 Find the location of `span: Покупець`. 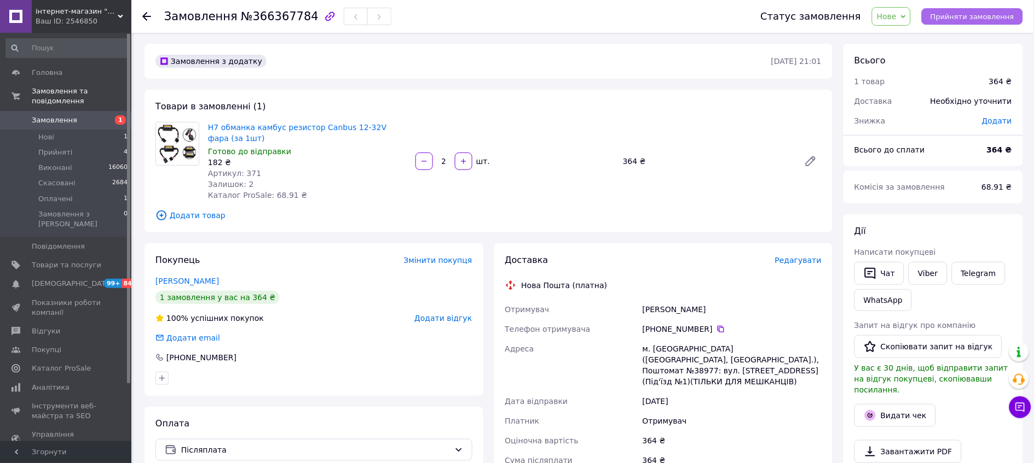

span: Покупець is located at coordinates (178, 260).